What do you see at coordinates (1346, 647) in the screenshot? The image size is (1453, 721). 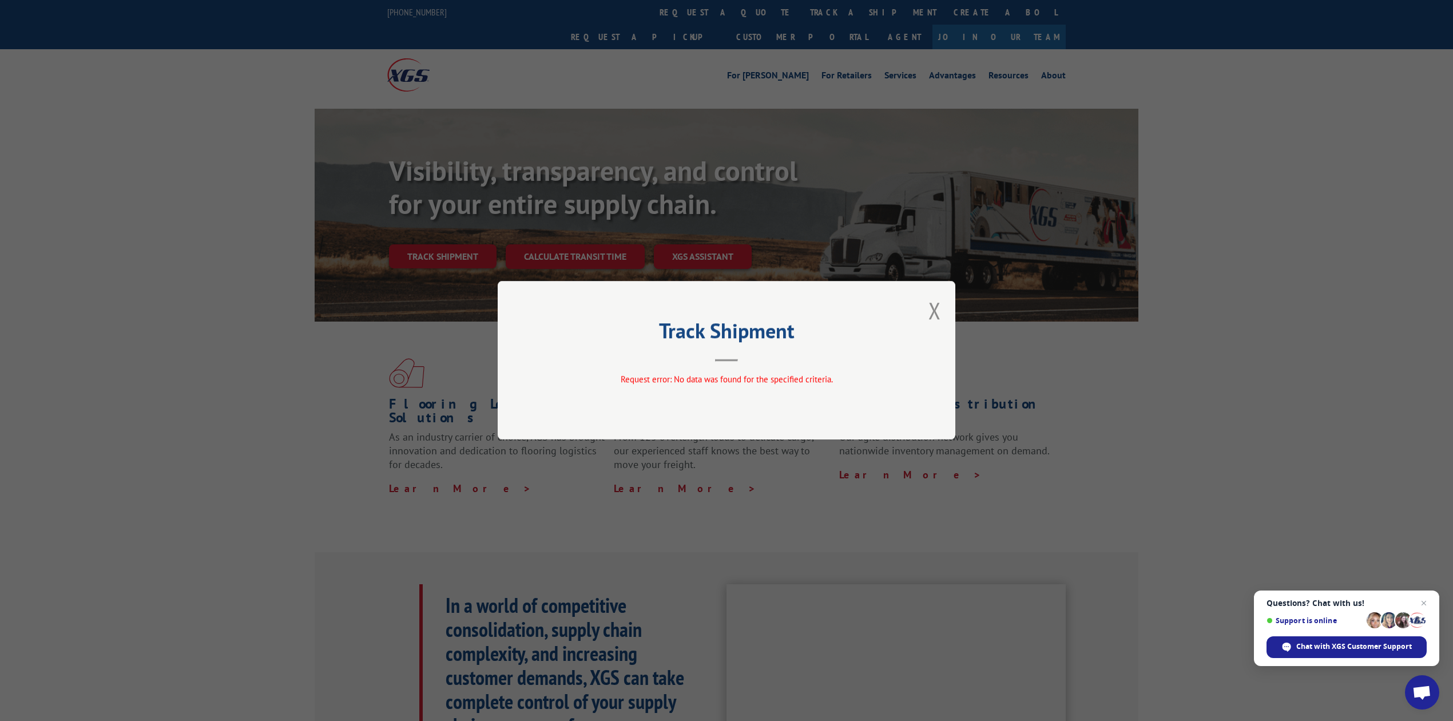 I see `div: Chat with XGS Customer Support` at bounding box center [1346, 647].